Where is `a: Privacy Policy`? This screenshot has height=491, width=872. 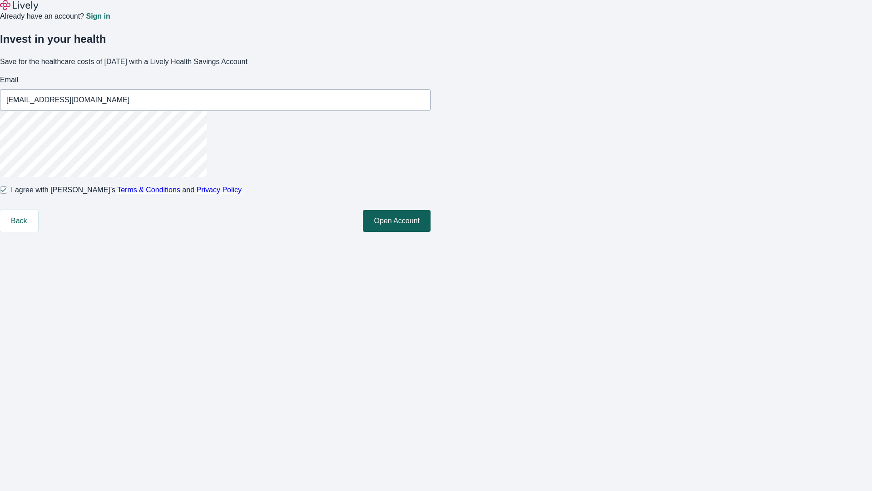 a: Privacy Policy is located at coordinates (219, 189).